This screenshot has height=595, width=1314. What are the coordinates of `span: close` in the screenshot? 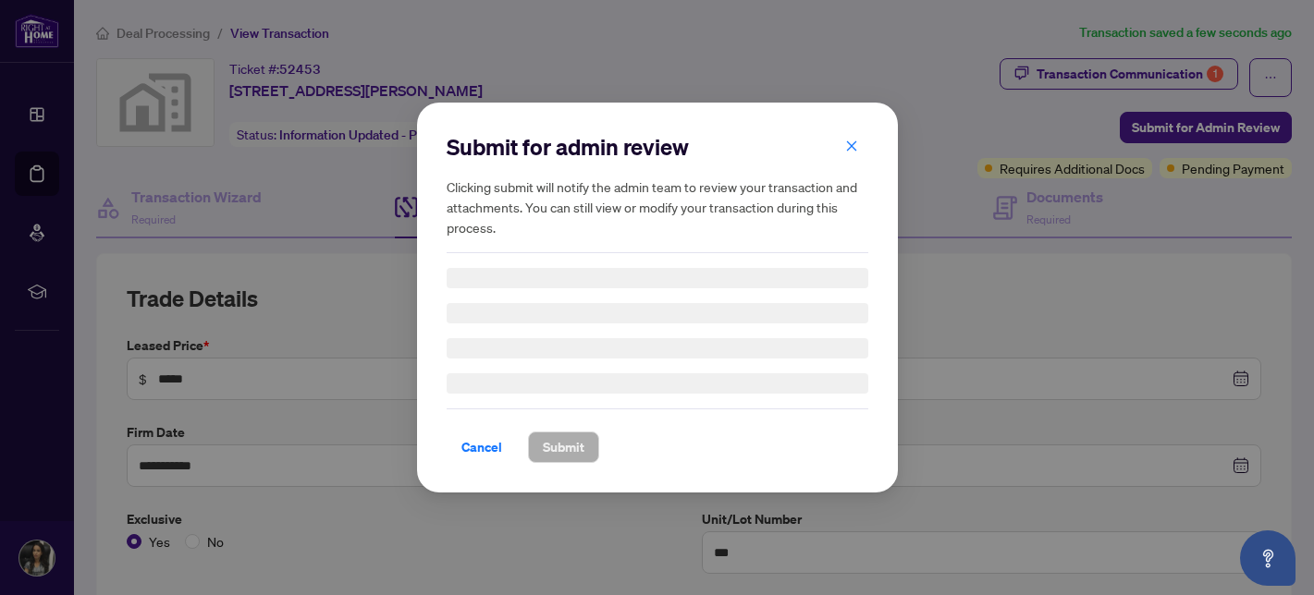 It's located at (851, 146).